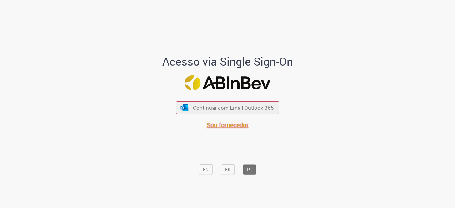 The width and height of the screenshot is (455, 208). What do you see at coordinates (249, 169) in the screenshot?
I see `button: PT` at bounding box center [249, 169].